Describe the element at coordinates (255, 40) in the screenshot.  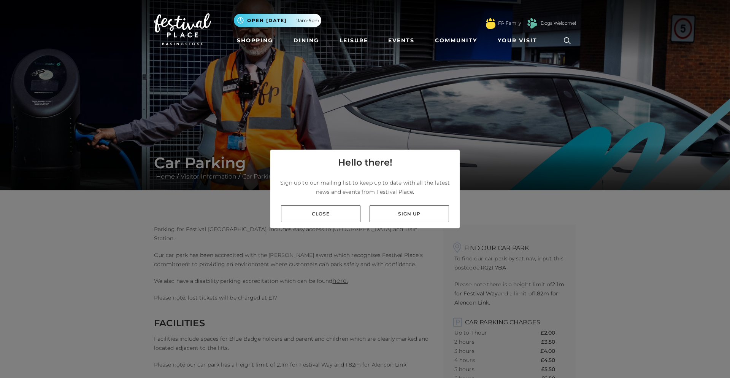
I see `a: Shopping` at that location.